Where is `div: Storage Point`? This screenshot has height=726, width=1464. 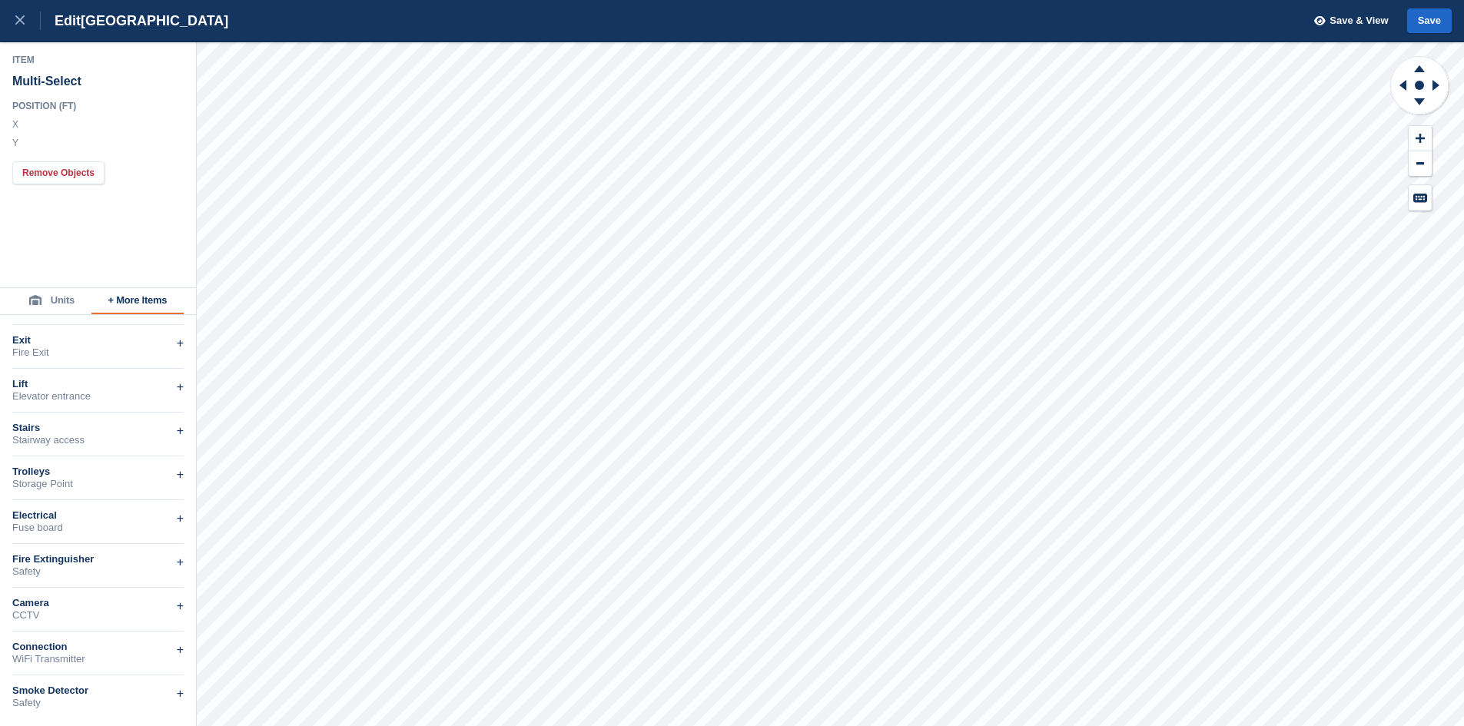
div: Storage Point is located at coordinates (98, 484).